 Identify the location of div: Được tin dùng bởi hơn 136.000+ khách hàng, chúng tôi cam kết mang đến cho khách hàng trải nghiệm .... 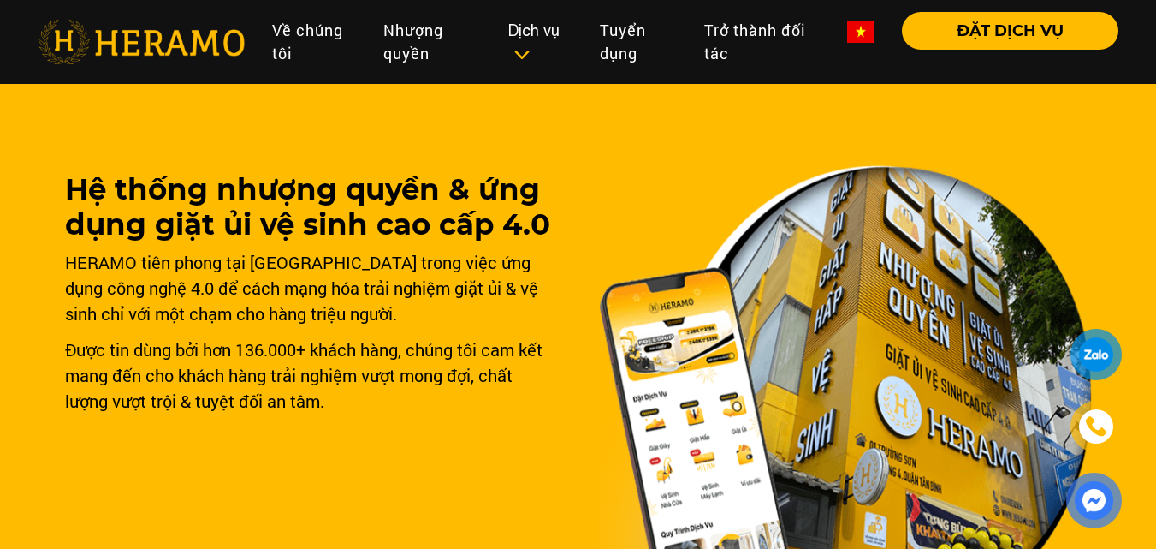
(311, 375).